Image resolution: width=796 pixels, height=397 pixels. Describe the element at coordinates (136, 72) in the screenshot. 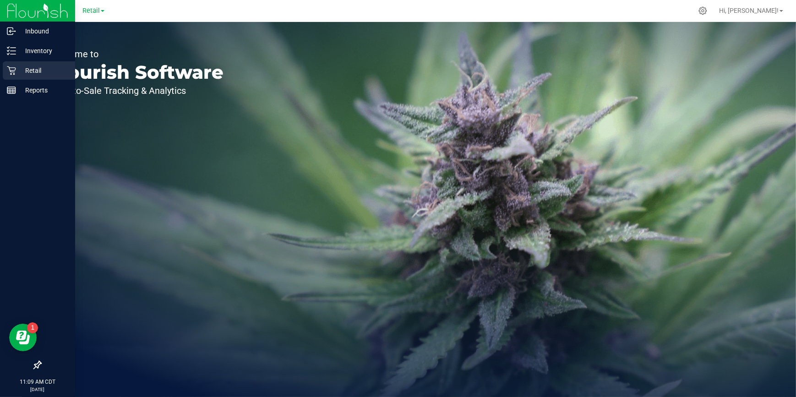

I see `p: Flourish Software` at that location.